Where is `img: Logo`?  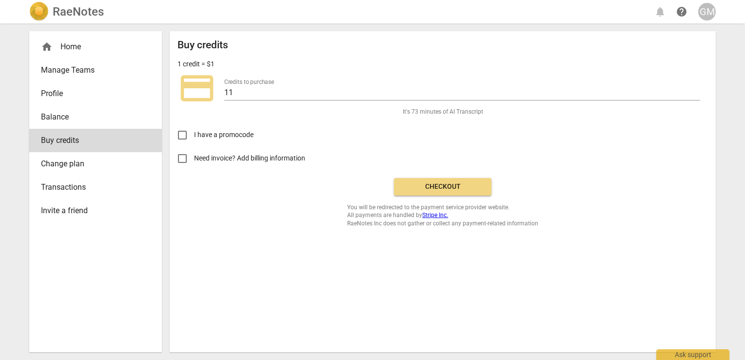
img: Logo is located at coordinates (39, 12).